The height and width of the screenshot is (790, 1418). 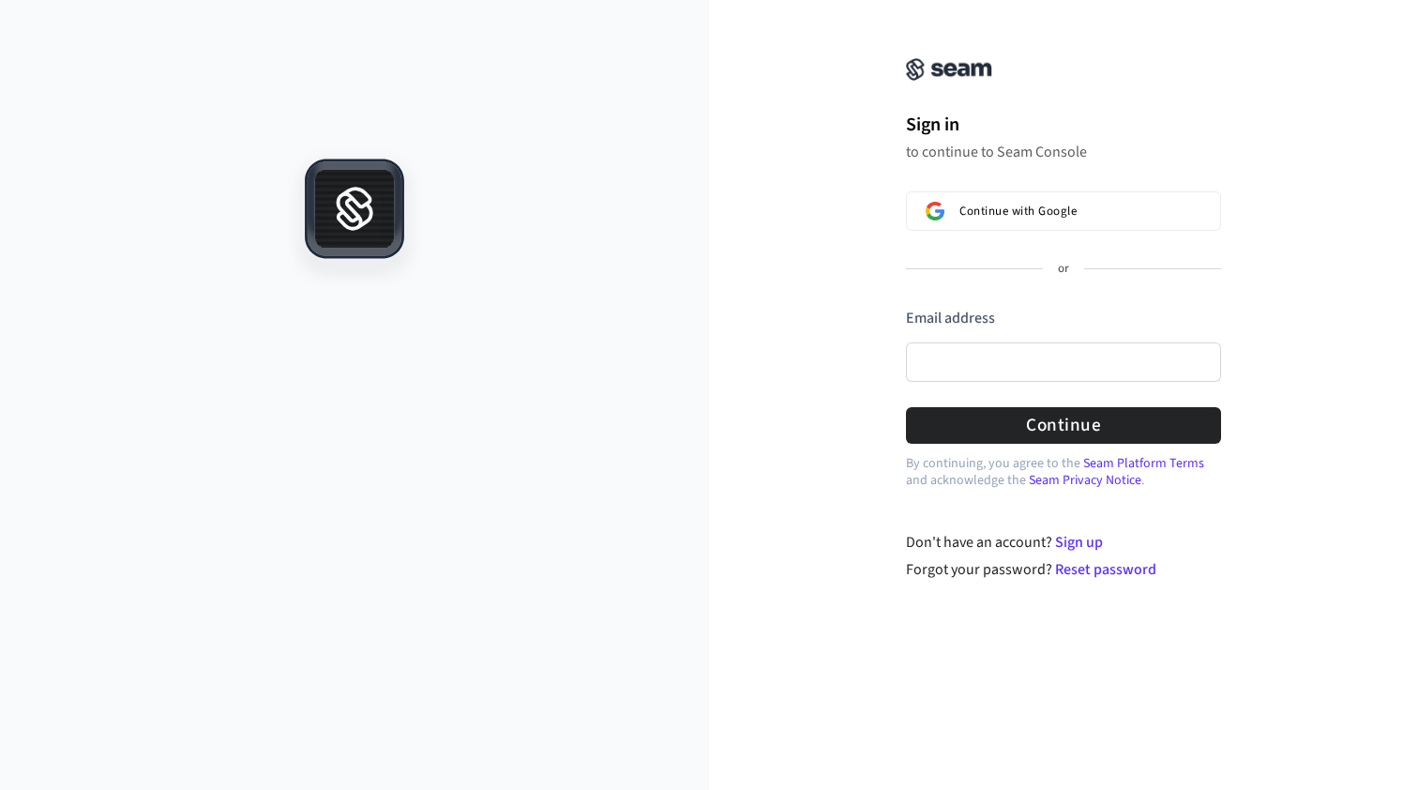 I want to click on div: Don't have an account?, so click(x=1063, y=542).